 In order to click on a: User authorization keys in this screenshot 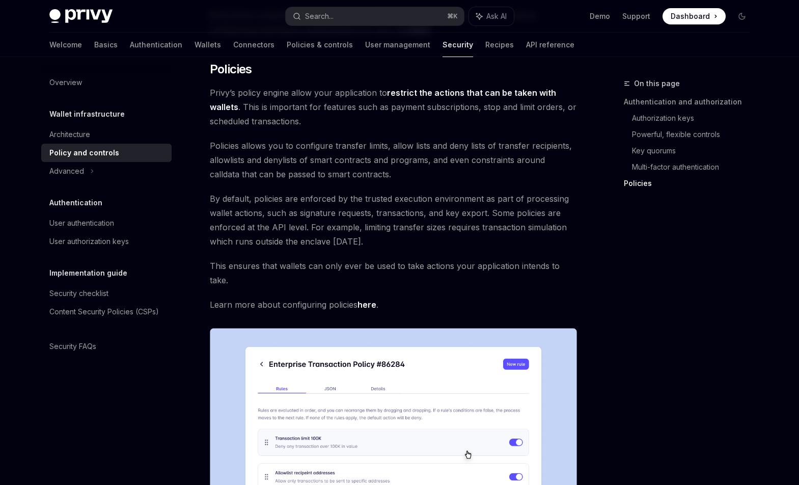, I will do `click(106, 242)`.